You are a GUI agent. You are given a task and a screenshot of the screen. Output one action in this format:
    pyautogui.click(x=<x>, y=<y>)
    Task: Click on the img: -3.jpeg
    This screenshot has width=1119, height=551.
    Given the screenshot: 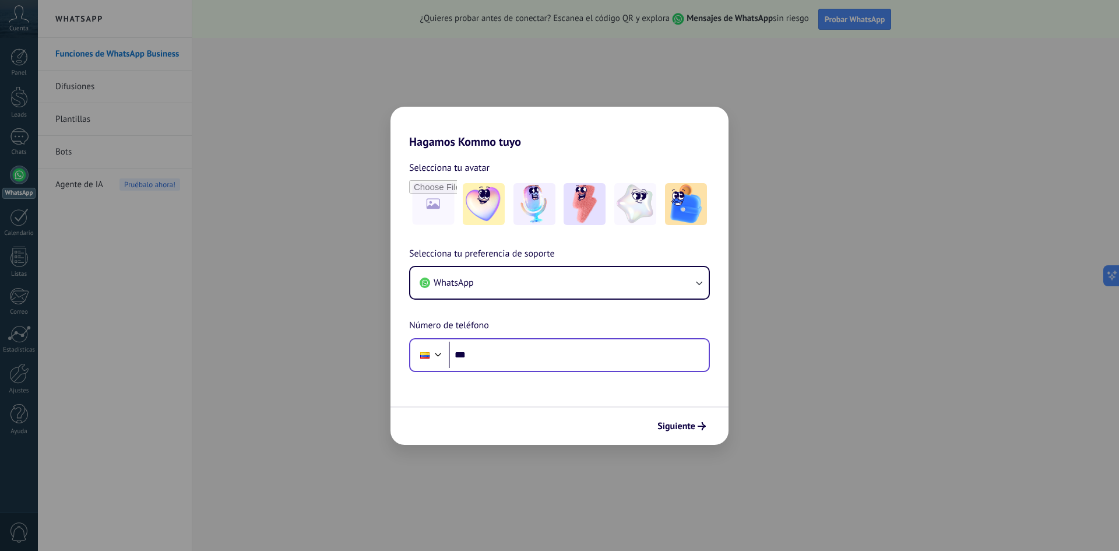 What is the action you would take?
    pyautogui.click(x=584, y=204)
    